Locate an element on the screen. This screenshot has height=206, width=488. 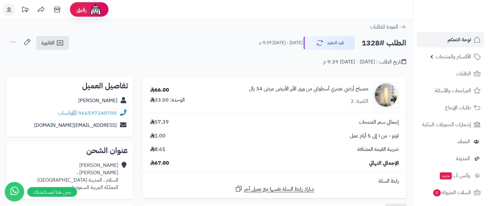
button: قيد التنفيذ is located at coordinates (329, 43).